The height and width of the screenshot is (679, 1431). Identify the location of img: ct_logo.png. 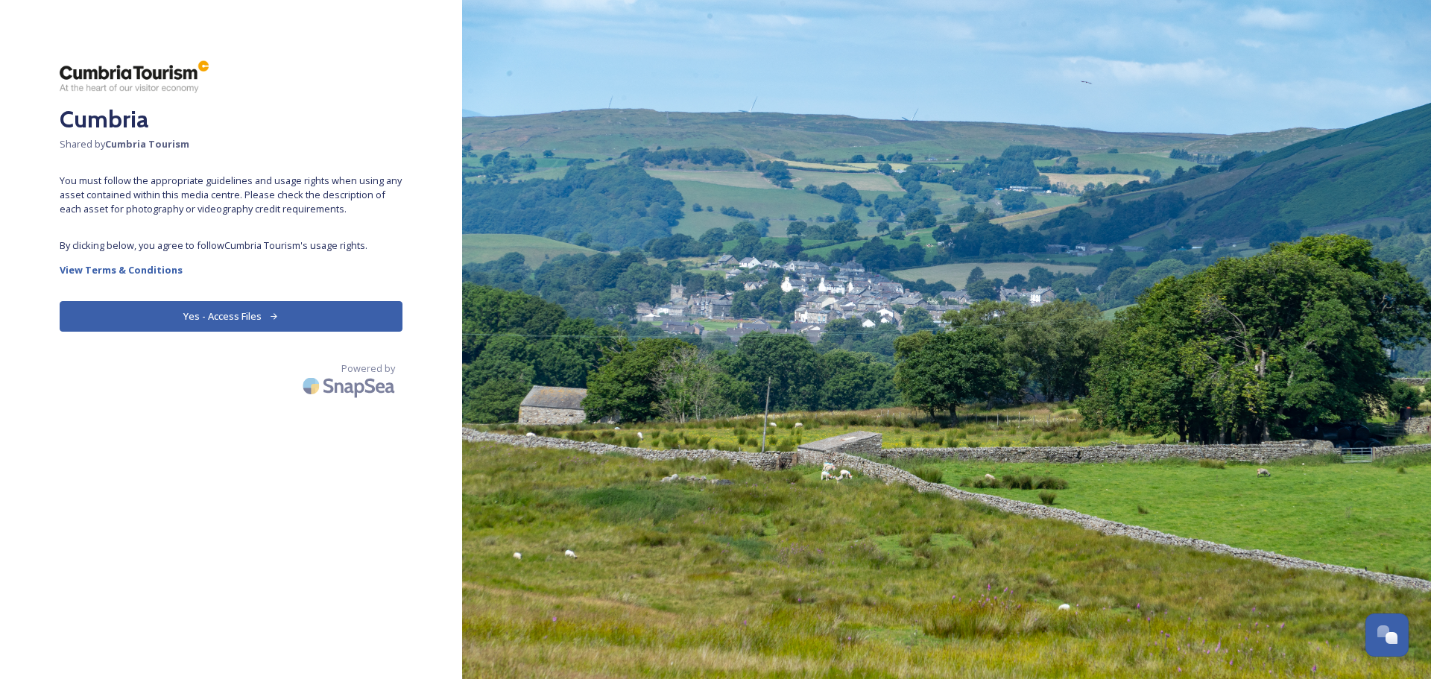
(134, 77).